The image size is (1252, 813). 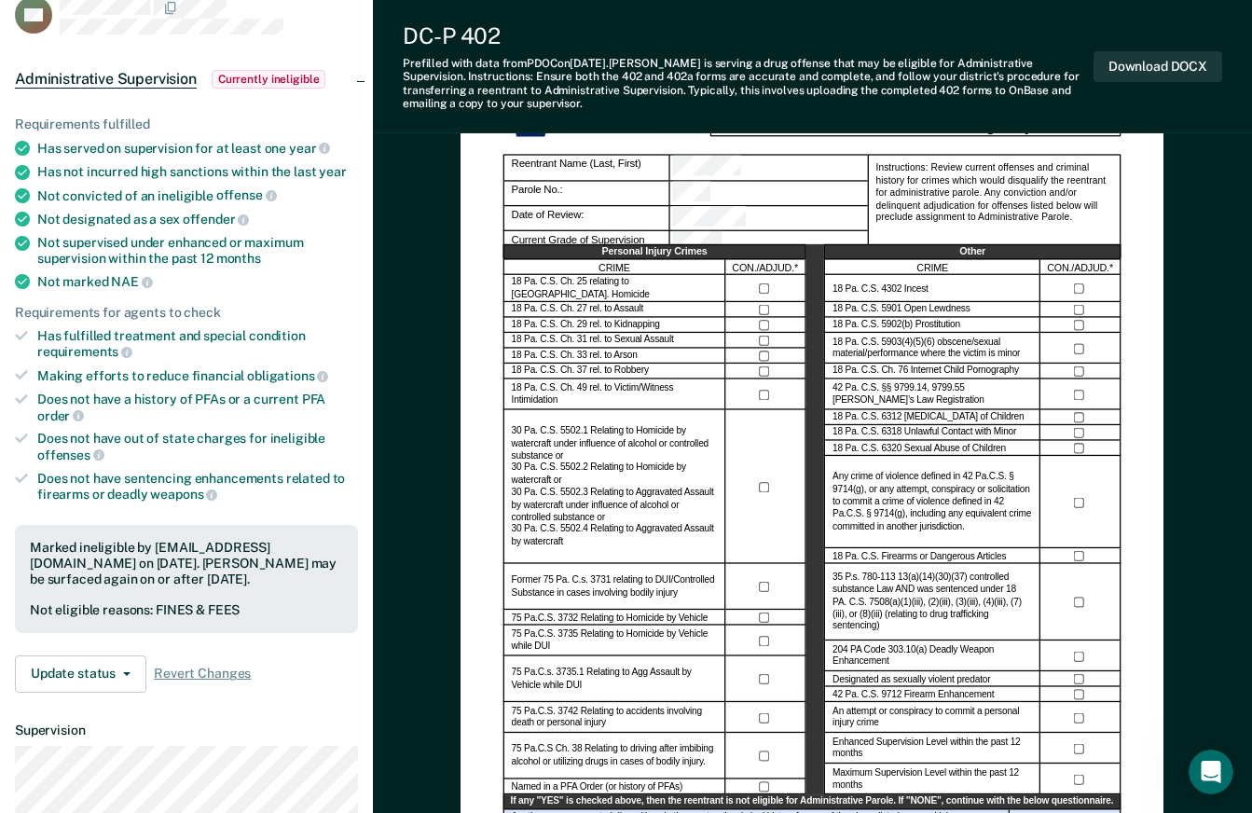 What do you see at coordinates (932, 349) in the screenshot?
I see `label: 18 Pa. C.S. 5903(4)(5)(6) obscene/sexual material/performance where the victim is minor` at bounding box center [932, 349].